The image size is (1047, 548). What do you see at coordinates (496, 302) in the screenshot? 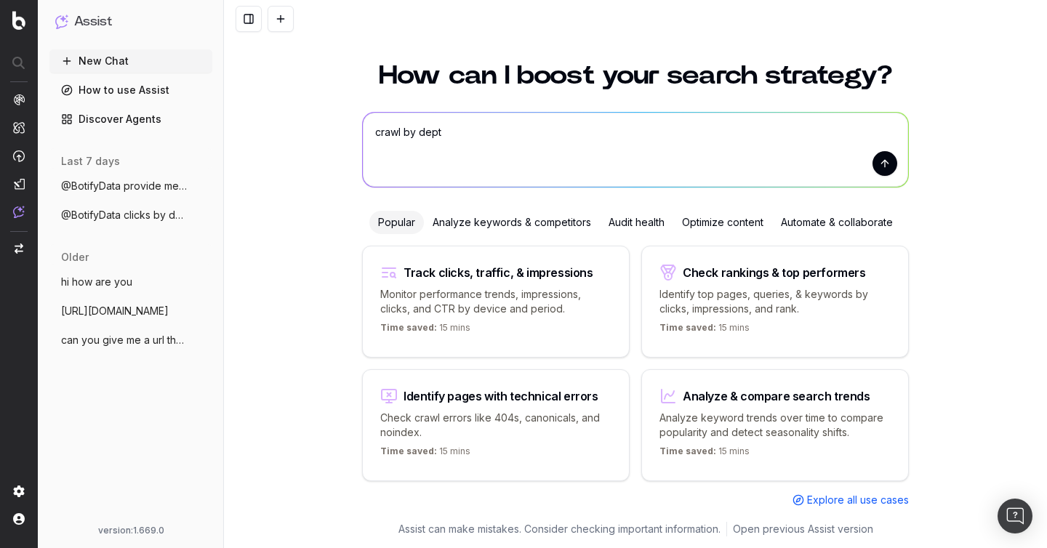
I see `p: Monitor performance trends, impressions, clicks, and CTR by device and period.` at bounding box center [496, 302].